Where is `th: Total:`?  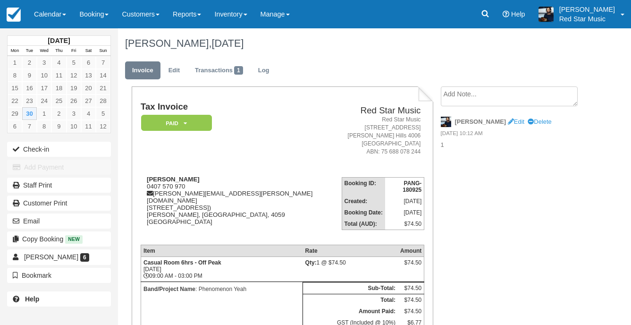
th: Total: is located at coordinates (350, 299).